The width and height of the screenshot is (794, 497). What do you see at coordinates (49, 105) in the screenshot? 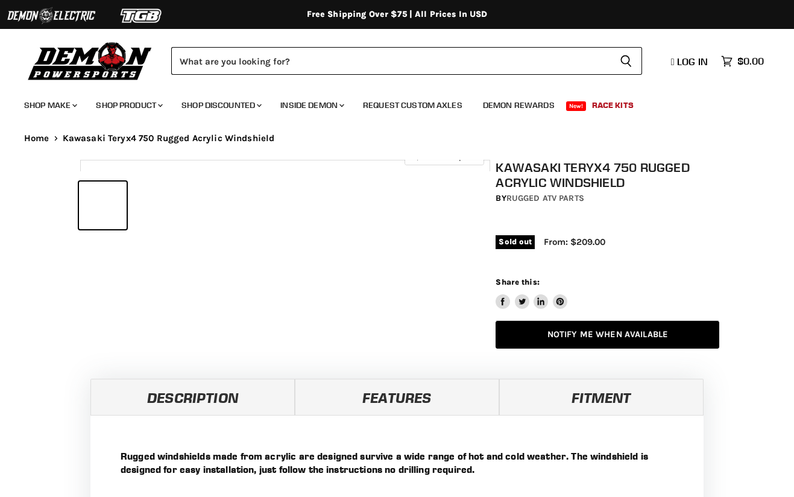
I see `a: Shop Make` at bounding box center [49, 105].